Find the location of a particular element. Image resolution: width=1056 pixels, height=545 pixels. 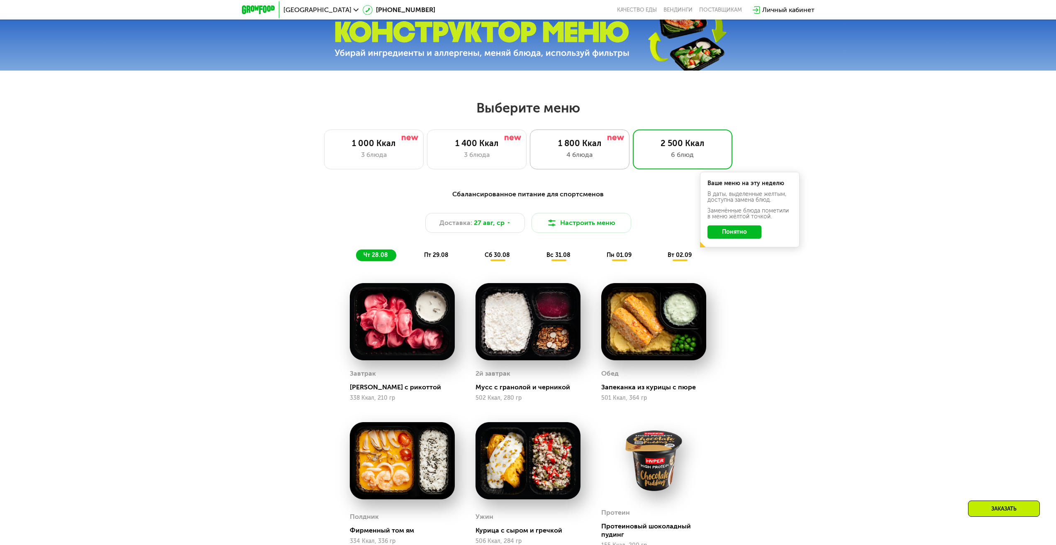

div: Запеканка из курицы с пюре is located at coordinates (657, 387).